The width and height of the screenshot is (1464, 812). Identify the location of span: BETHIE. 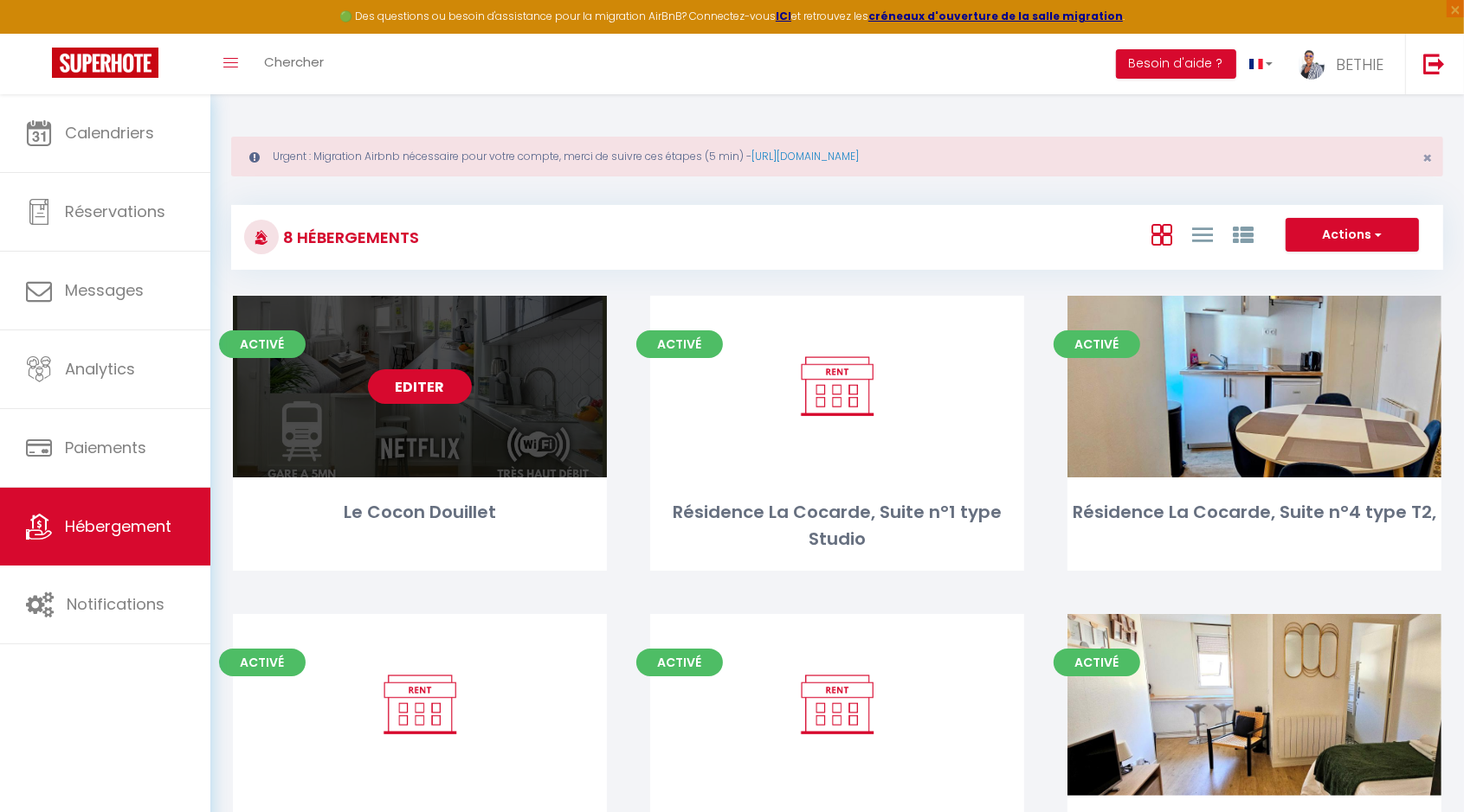
(1359, 64).